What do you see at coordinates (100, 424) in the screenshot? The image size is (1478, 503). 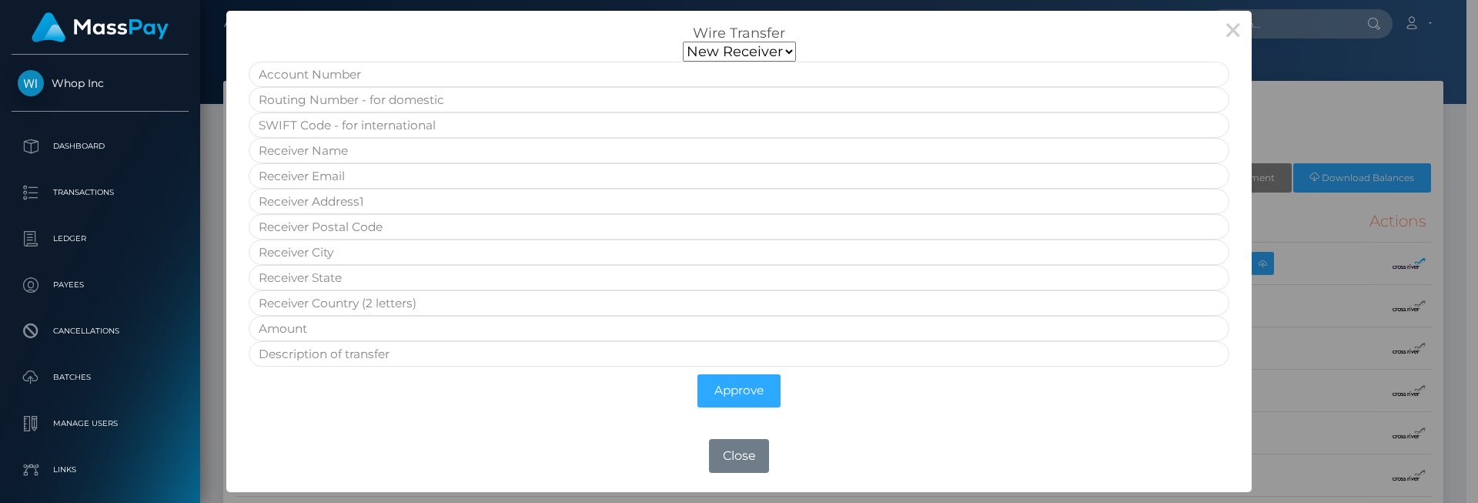 I see `p: Manage Users` at bounding box center [100, 424].